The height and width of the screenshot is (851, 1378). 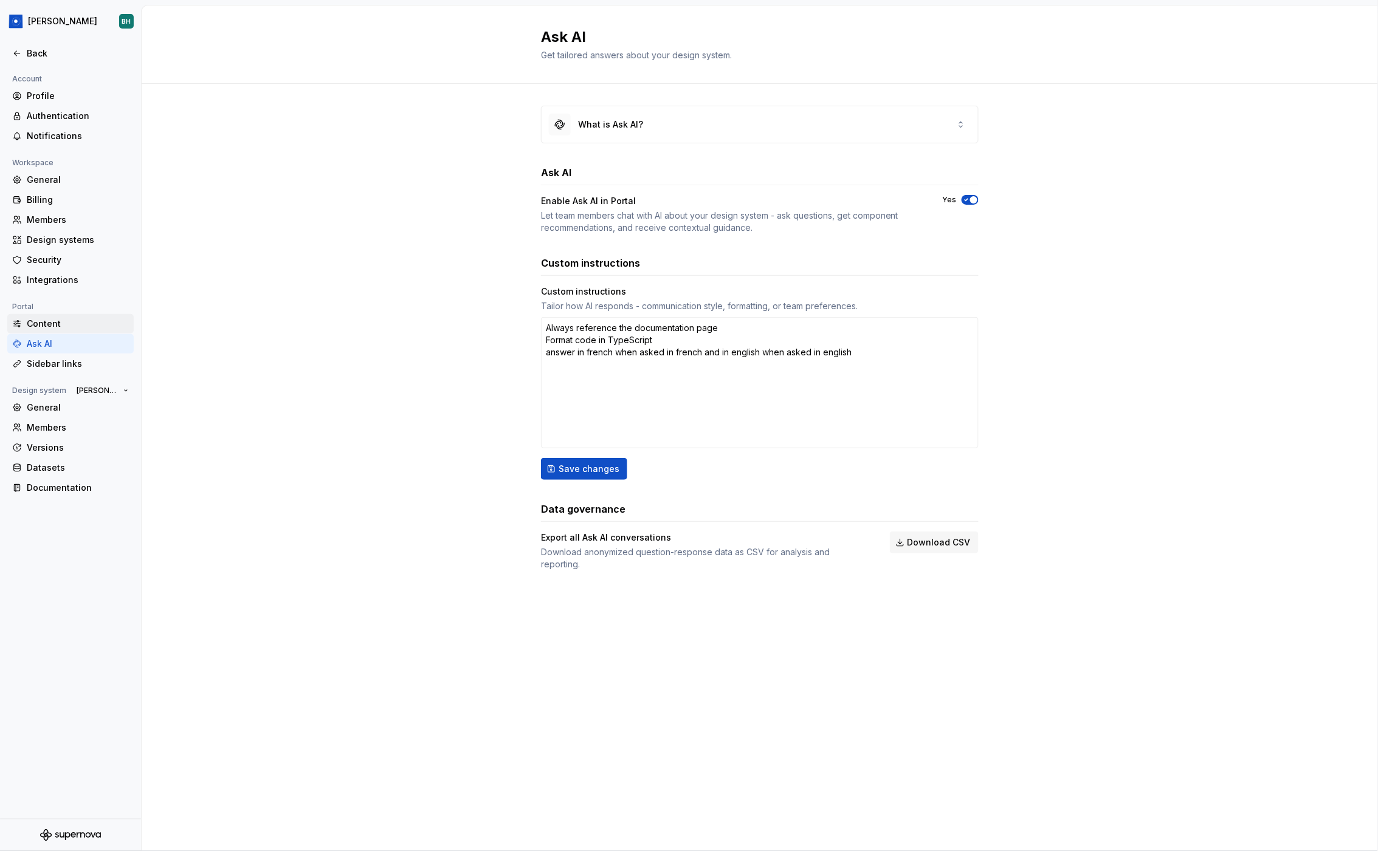 What do you see at coordinates (78, 344) in the screenshot?
I see `div: Ask AI` at bounding box center [78, 344].